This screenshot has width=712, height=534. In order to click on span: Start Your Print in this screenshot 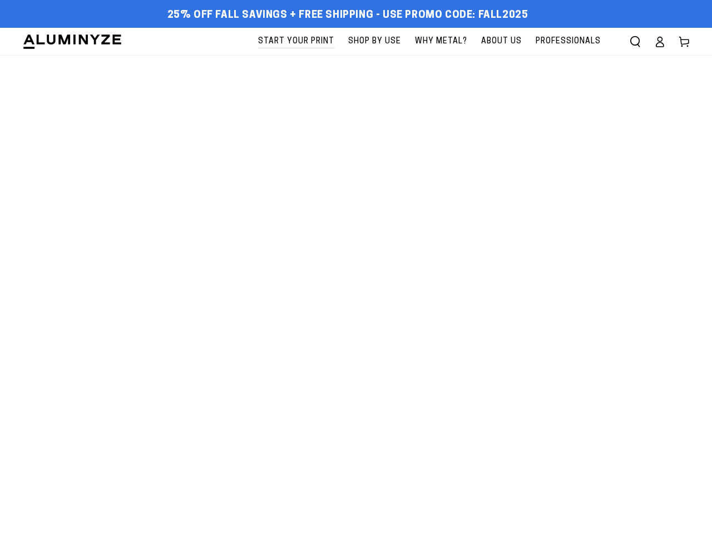, I will do `click(296, 41)`.